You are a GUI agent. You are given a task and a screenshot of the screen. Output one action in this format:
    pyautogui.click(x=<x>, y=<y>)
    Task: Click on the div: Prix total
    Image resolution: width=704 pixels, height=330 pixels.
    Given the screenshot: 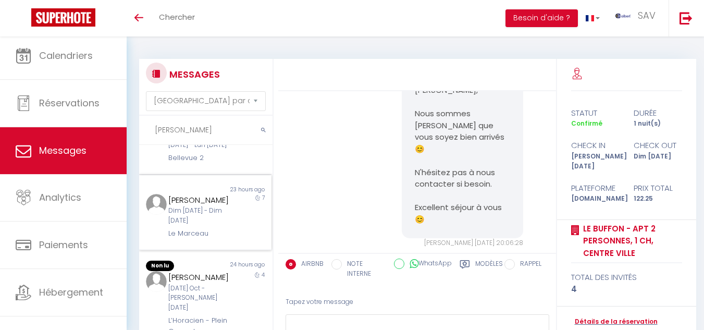 What is the action you would take?
    pyautogui.click(x=657, y=188)
    